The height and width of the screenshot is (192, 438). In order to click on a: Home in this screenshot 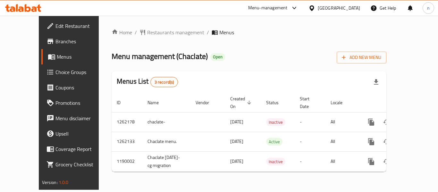, I will do `click(122, 32)`.